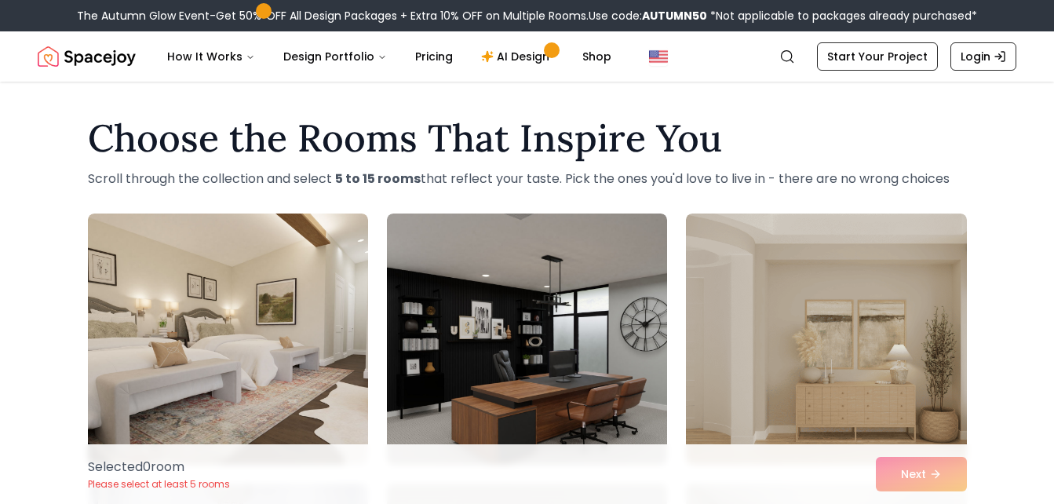 This screenshot has width=1054, height=504. I want to click on a: AI Design, so click(517, 56).